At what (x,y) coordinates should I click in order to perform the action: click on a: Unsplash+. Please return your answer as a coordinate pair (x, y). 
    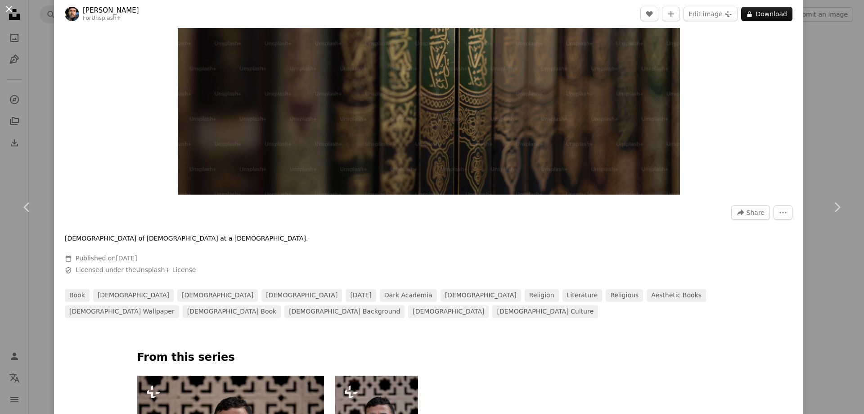
    Looking at the image, I should click on (106, 18).